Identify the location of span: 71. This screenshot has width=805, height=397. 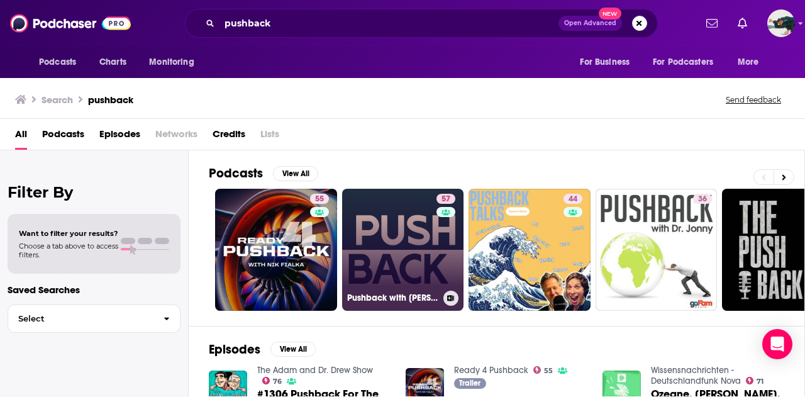
(759, 381).